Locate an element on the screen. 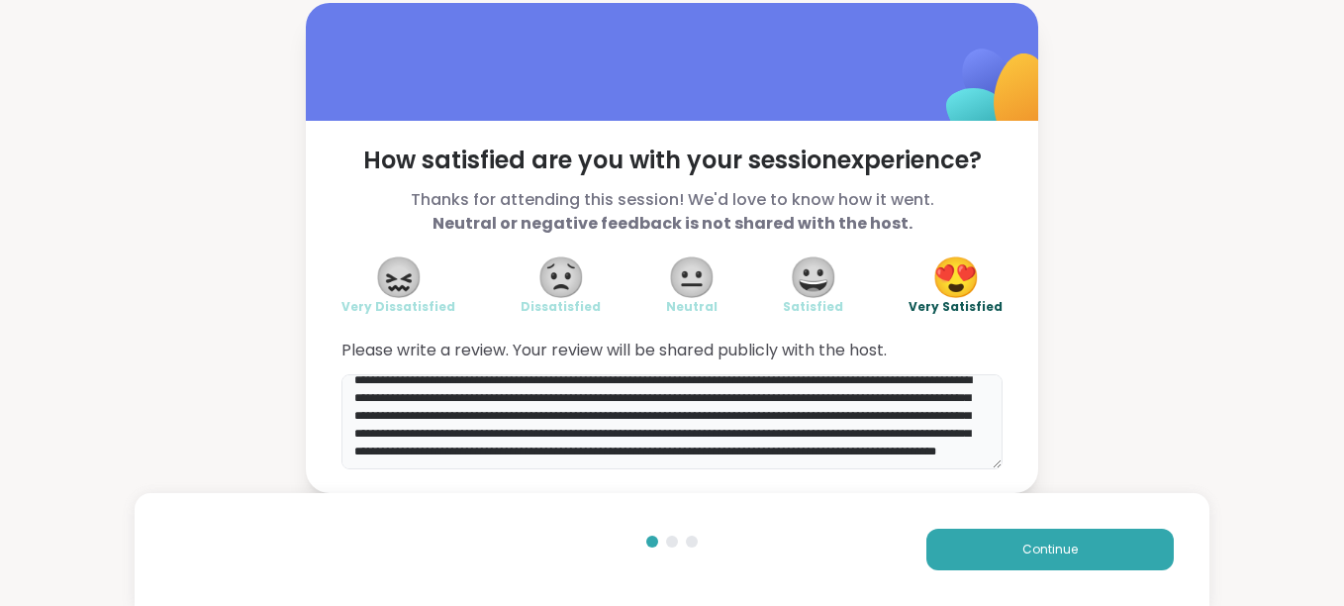 The image size is (1344, 606). span: Very Dissatisfied is located at coordinates (398, 307).